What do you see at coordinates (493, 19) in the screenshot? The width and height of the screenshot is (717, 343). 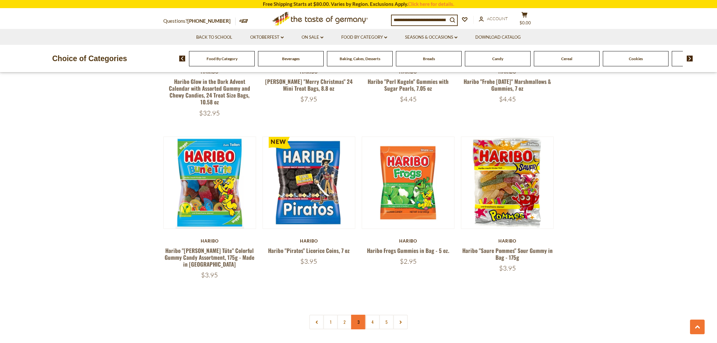 I see `a: Account` at bounding box center [493, 19].